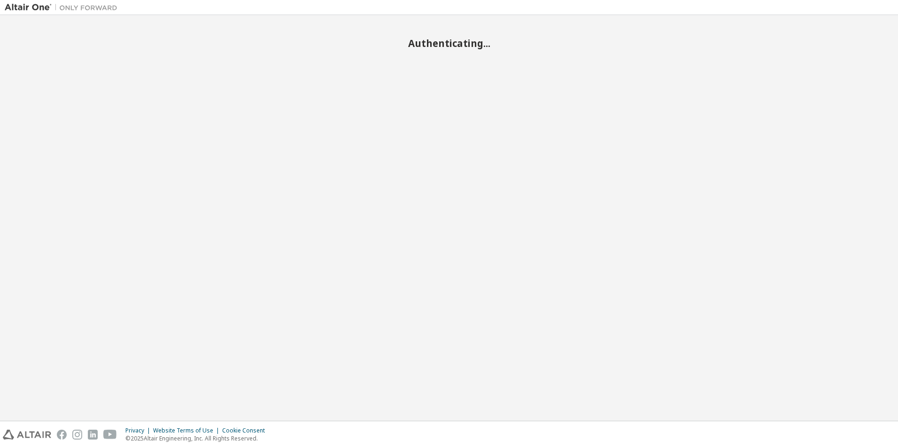 The width and height of the screenshot is (898, 448). I want to click on img: facebook.svg, so click(62, 434).